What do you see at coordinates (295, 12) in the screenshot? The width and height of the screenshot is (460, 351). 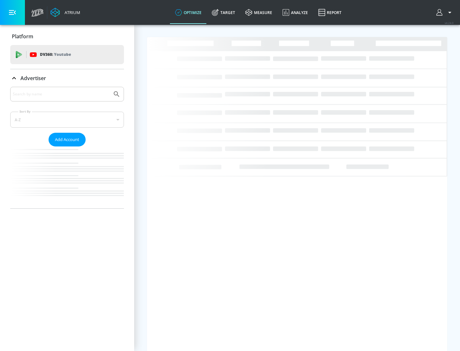 I see `a: Analyze` at bounding box center [295, 12].